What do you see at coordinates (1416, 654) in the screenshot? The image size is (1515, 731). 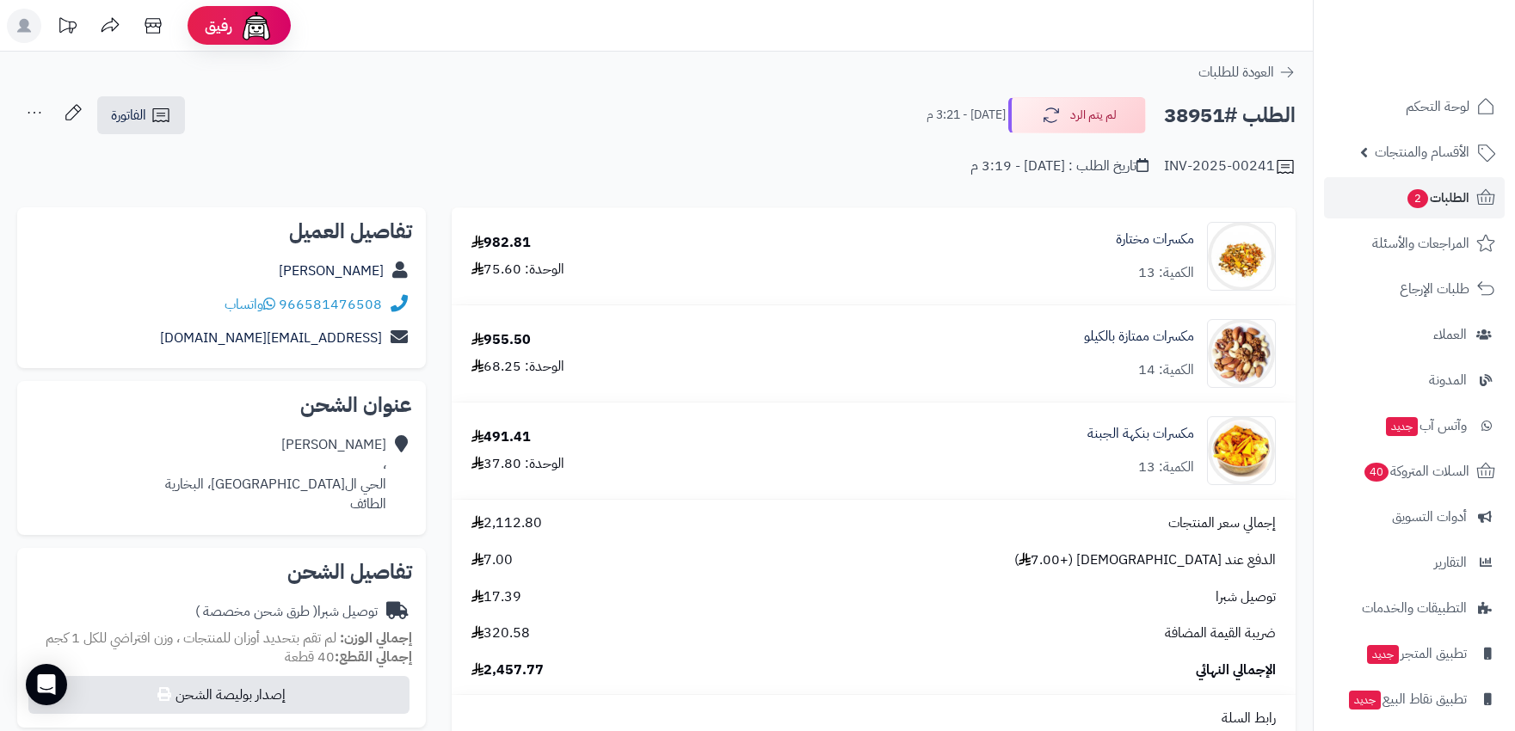 I see `span: تطبيق المتجر` at bounding box center [1416, 654].